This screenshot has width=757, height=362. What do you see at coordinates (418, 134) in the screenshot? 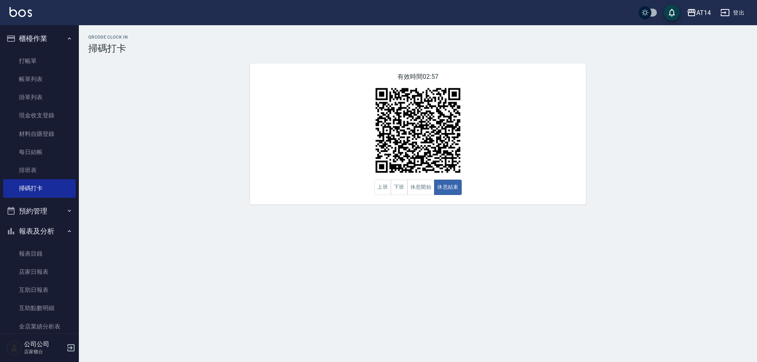
I see `div: 有效時間 02:57` at bounding box center [418, 134].